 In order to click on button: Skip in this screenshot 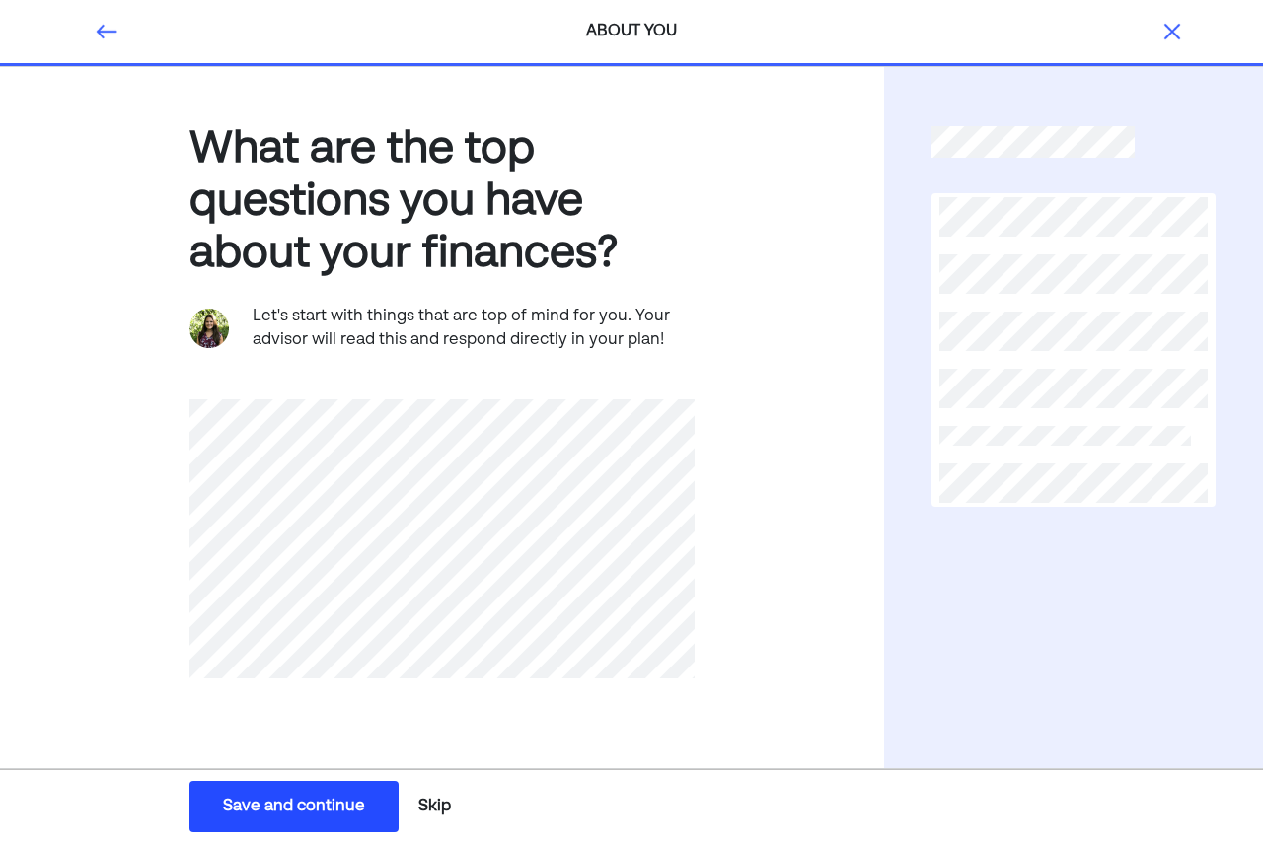, I will do `click(434, 807)`.